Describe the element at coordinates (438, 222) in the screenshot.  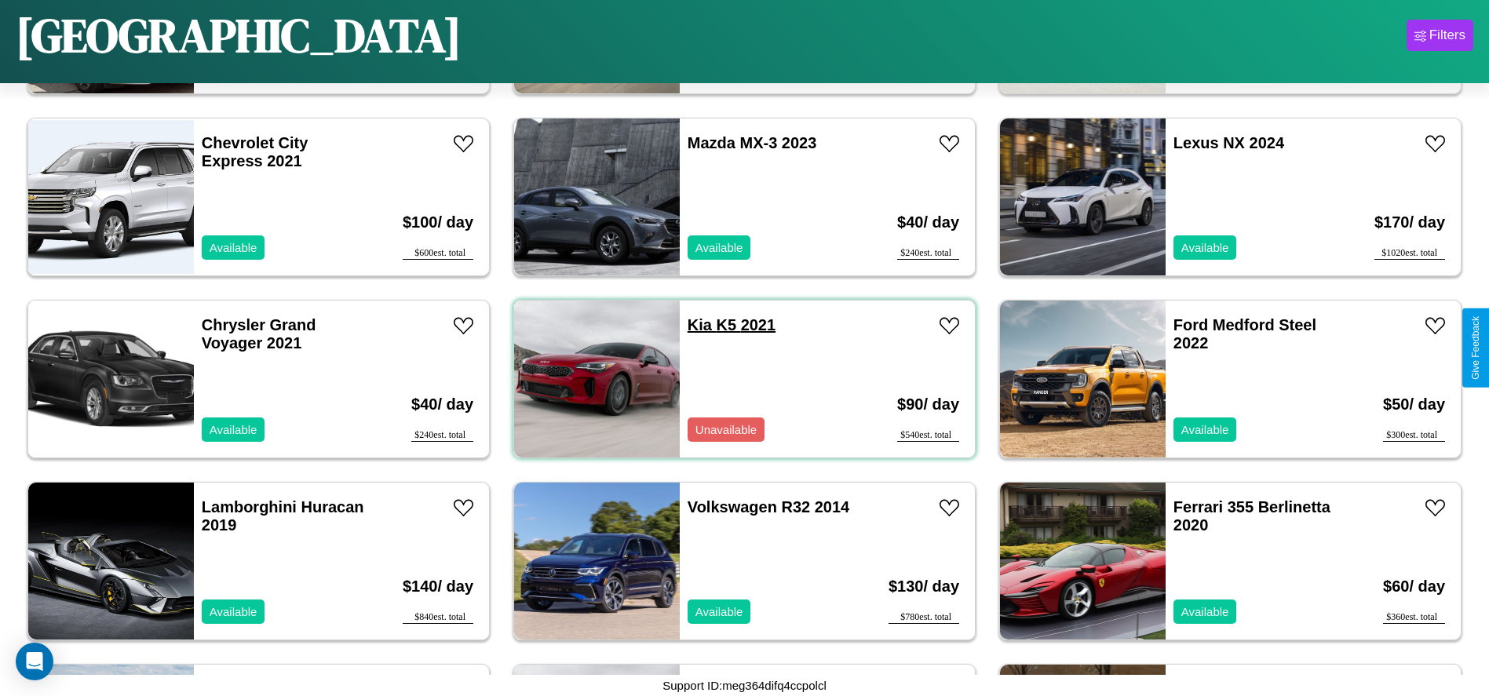
I see `h3: $ 100 / day` at that location.